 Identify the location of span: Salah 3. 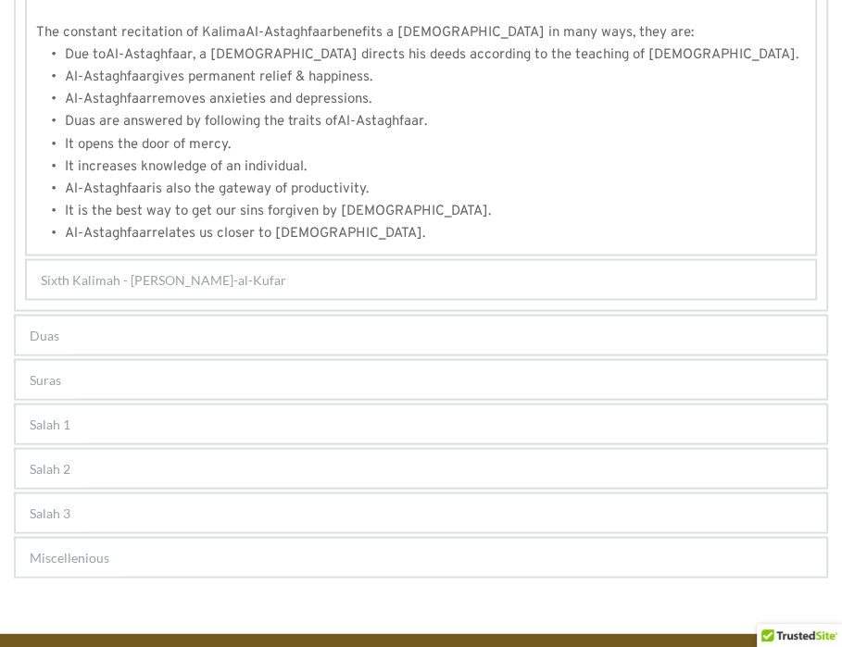
(50, 512).